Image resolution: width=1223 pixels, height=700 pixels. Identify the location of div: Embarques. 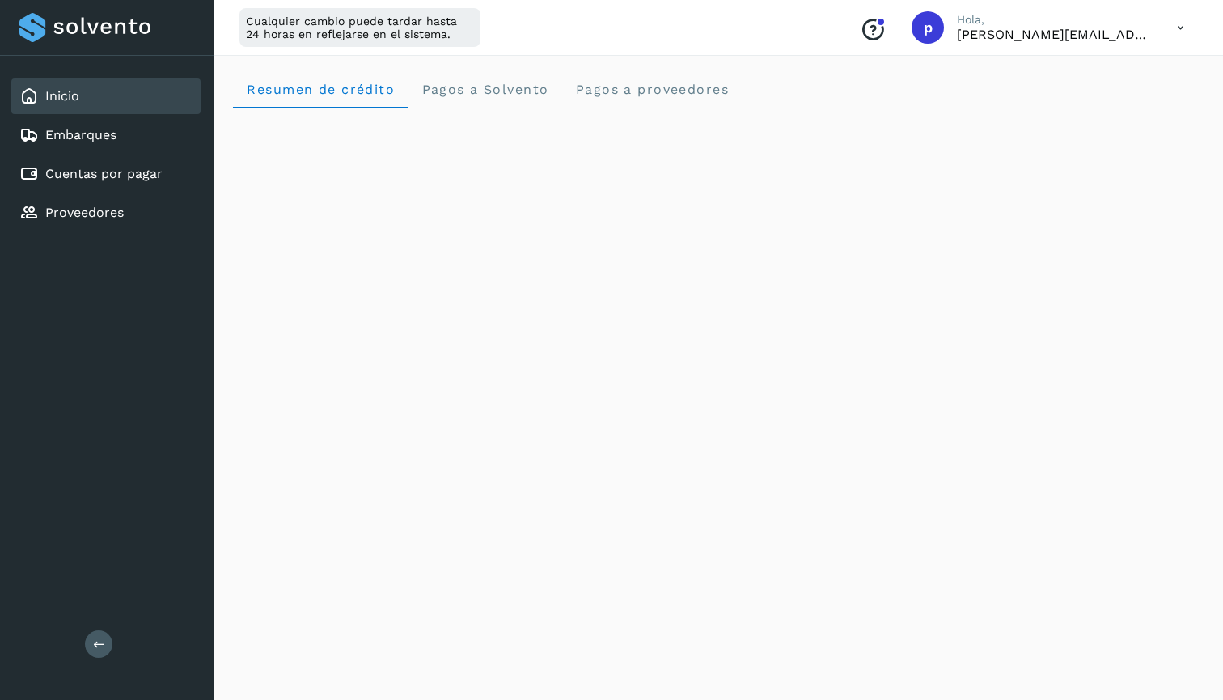
(106, 135).